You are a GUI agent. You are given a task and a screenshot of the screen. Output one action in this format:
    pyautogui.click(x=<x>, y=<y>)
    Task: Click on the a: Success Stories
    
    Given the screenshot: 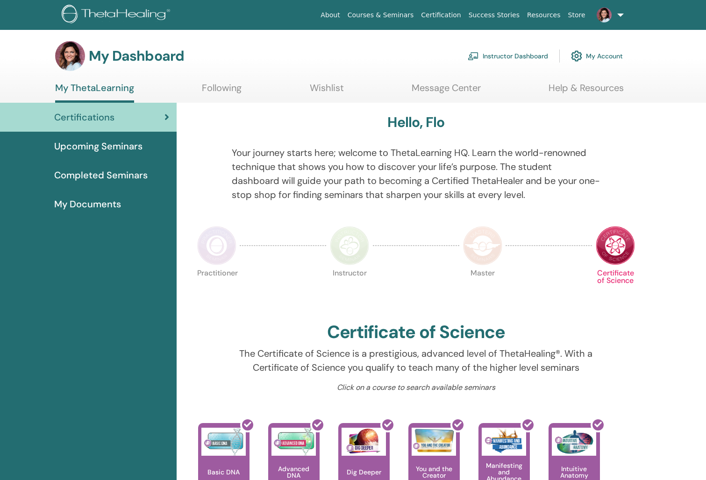 What is the action you would take?
    pyautogui.click(x=494, y=15)
    